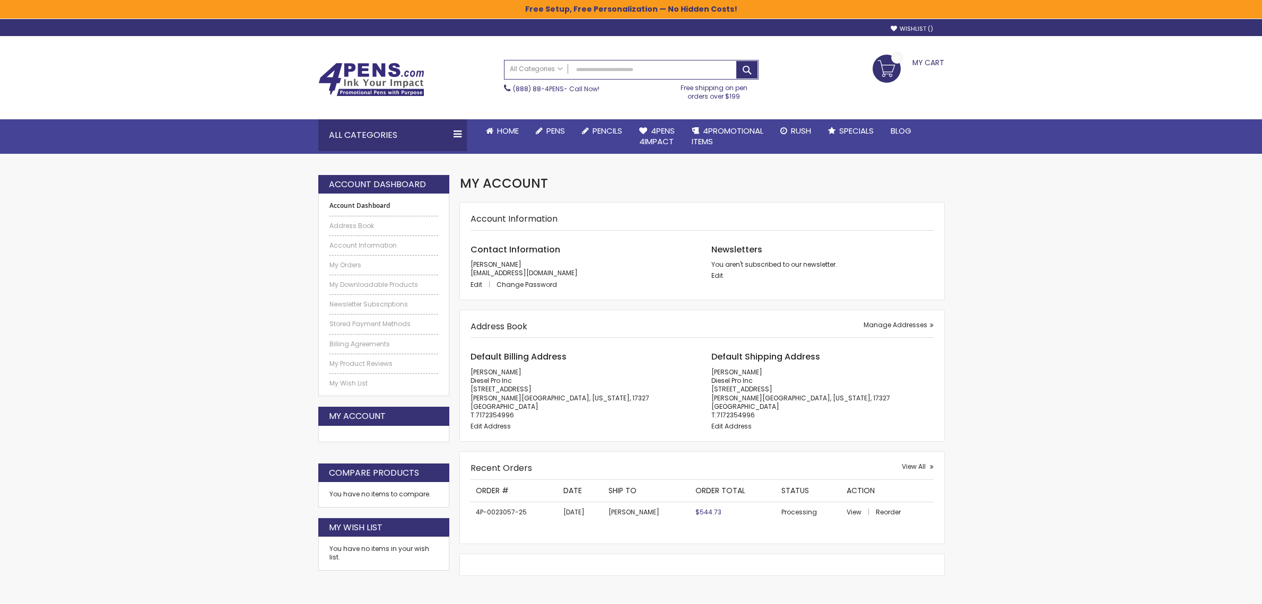 The width and height of the screenshot is (1262, 604). Describe the element at coordinates (384, 246) in the screenshot. I see `a: Account Information` at that location.